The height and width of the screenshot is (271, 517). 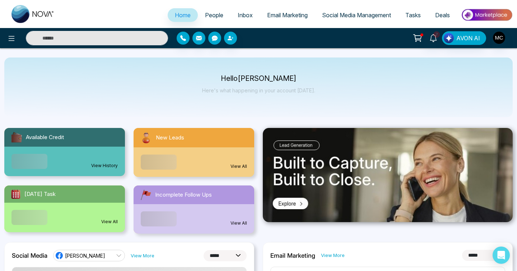 I want to click on span: Incomplete Follow Ups, so click(x=183, y=194).